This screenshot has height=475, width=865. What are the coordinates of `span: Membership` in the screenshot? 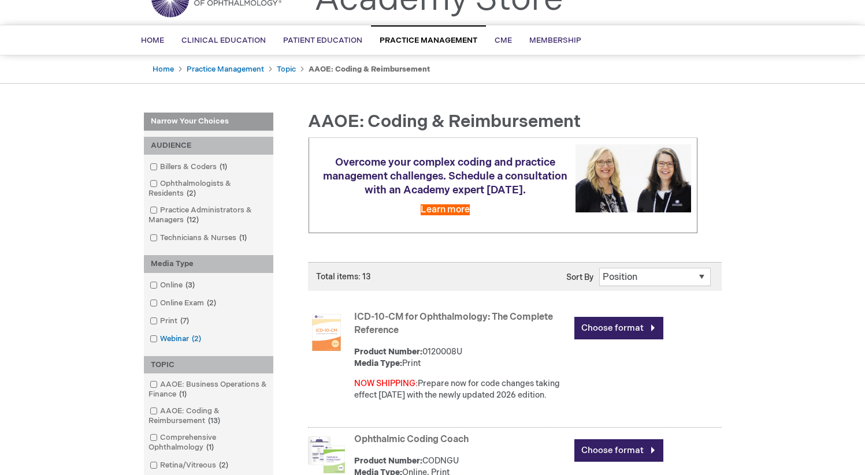 It's located at (555, 40).